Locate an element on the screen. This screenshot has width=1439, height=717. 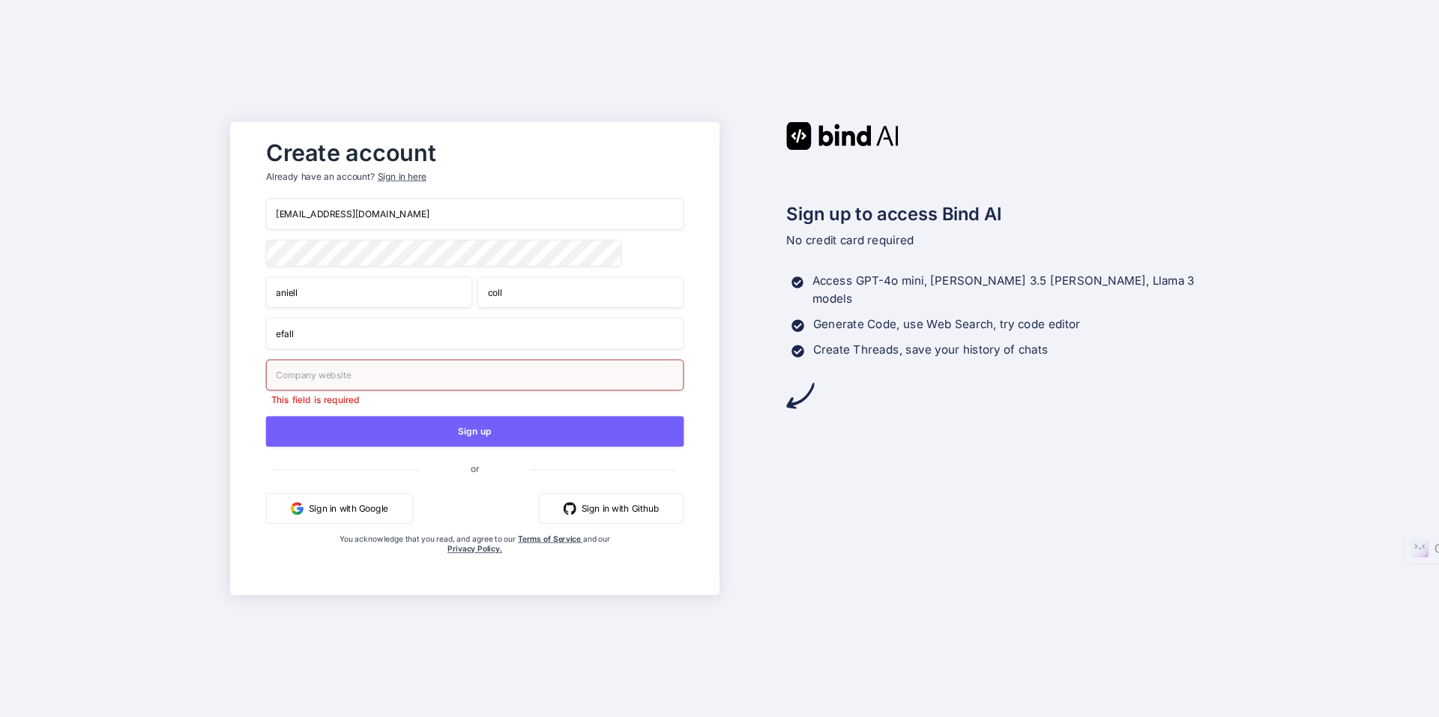
input: Your company name is located at coordinates (475, 333).